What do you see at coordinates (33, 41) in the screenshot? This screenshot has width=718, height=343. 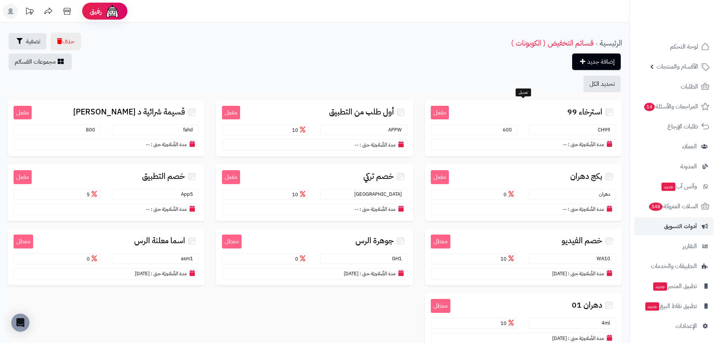 I see `span: تصفية` at bounding box center [33, 41].